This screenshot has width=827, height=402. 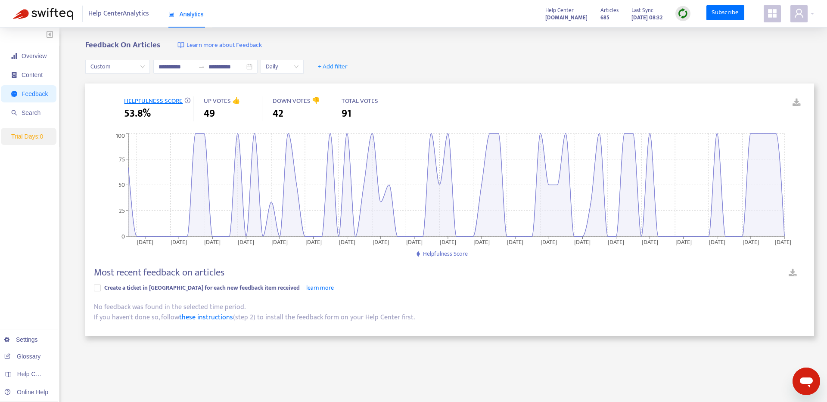 What do you see at coordinates (296, 101) in the screenshot?
I see `span: DOWN VOTES 👎` at bounding box center [296, 101].